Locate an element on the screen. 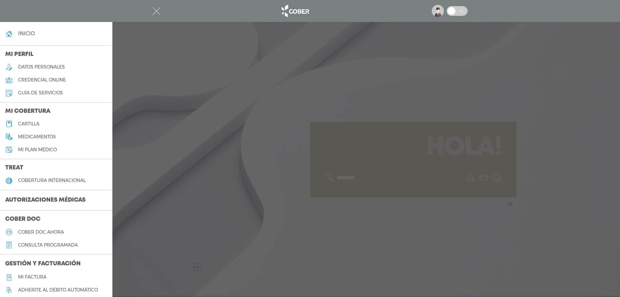 This screenshot has height=297, width=620. img: Cober_menu-close-white.svg is located at coordinates (156, 11).